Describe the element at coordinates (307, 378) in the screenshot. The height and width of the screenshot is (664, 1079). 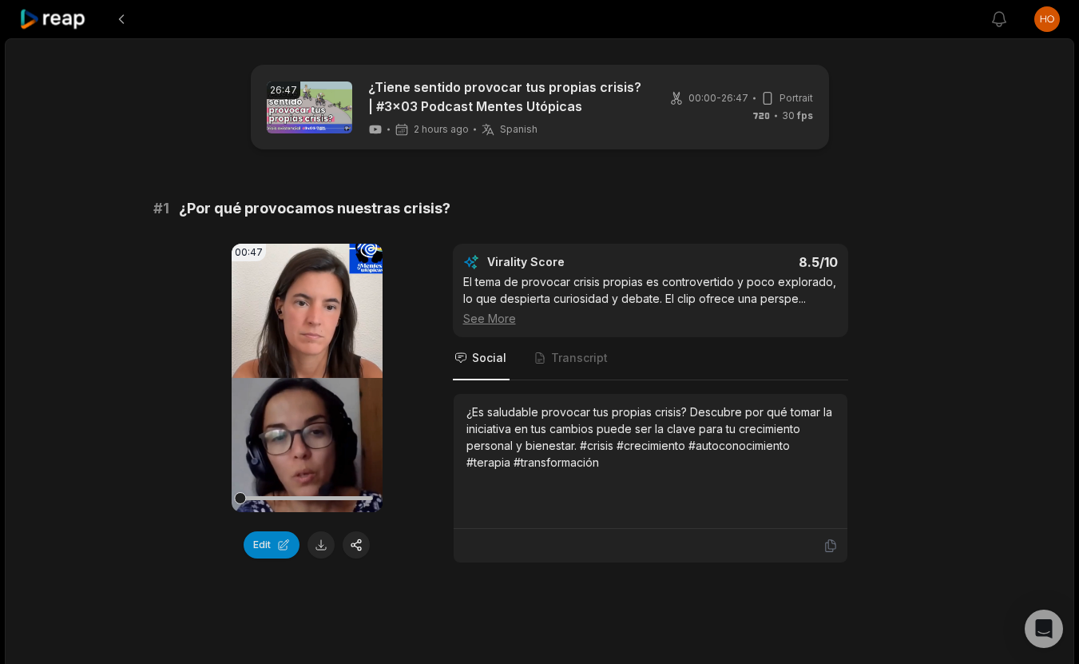
I see `video: Your browser does not support mp4 format.` at that location.